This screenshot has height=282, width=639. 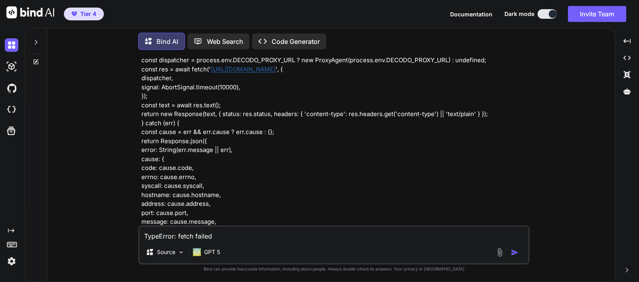 What do you see at coordinates (515, 253) in the screenshot?
I see `img: icon` at bounding box center [515, 253].